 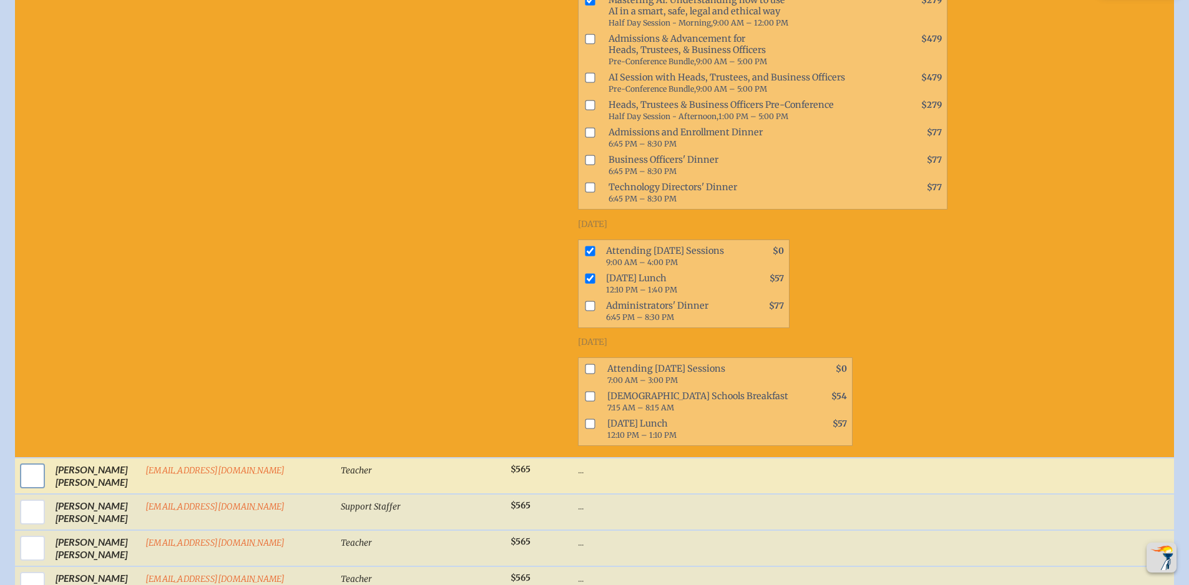 I want to click on button: Scroll Top, so click(x=1161, y=558).